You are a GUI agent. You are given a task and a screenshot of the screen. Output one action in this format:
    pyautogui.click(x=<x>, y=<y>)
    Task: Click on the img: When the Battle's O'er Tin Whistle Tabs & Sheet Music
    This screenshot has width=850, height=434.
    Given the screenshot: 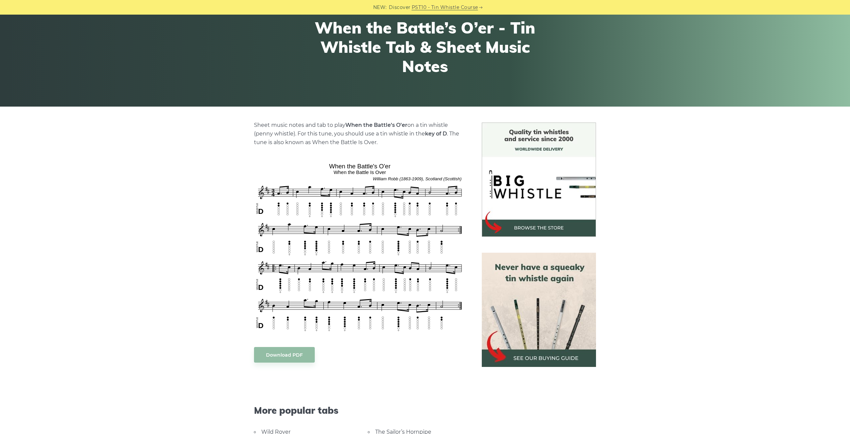 What is the action you would take?
    pyautogui.click(x=360, y=247)
    